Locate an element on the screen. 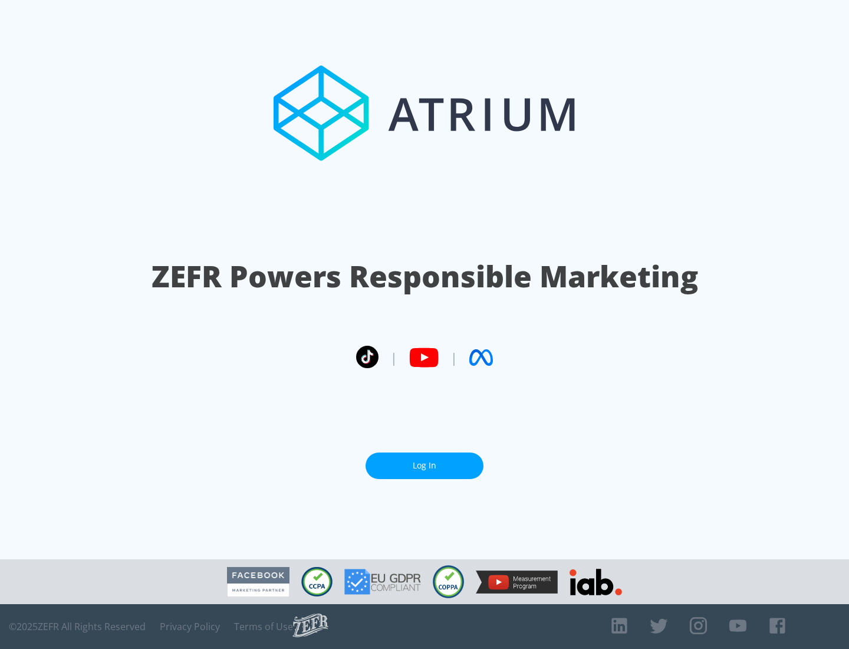 The image size is (849, 649). img: CCPA Compliant is located at coordinates (317, 581).